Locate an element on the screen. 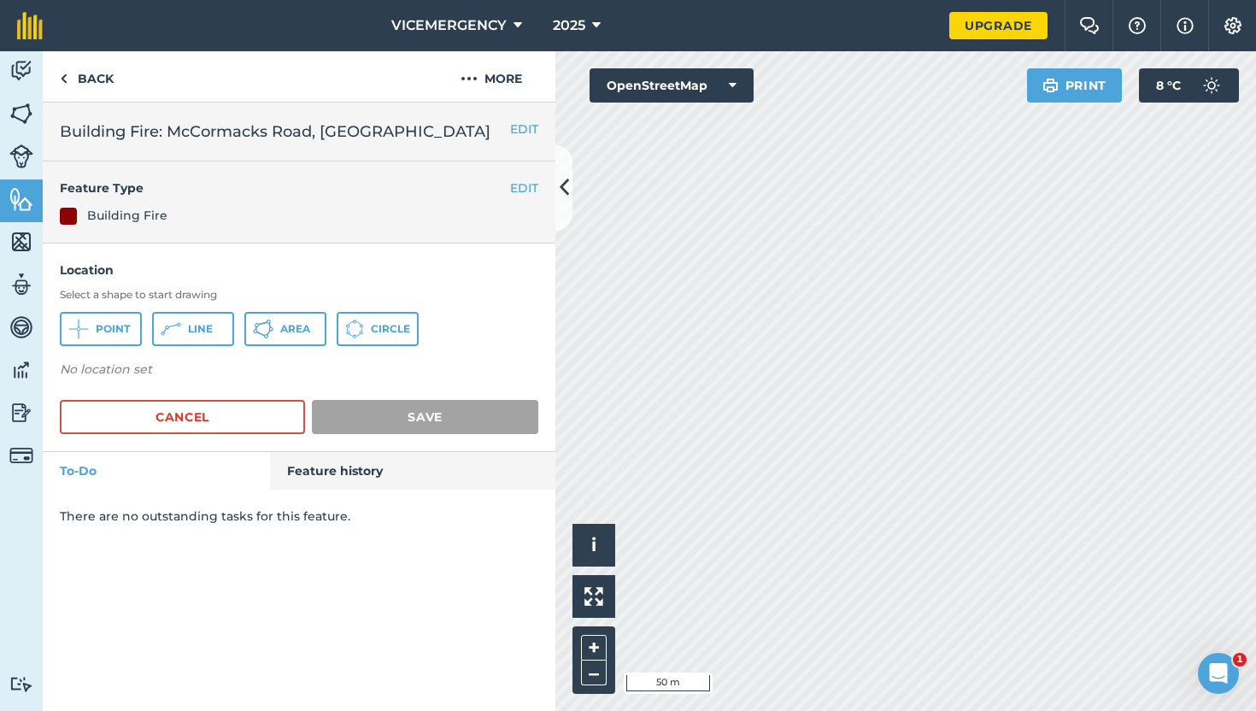 The width and height of the screenshot is (1256, 711). img: fieldmargin Logo is located at coordinates (30, 26).